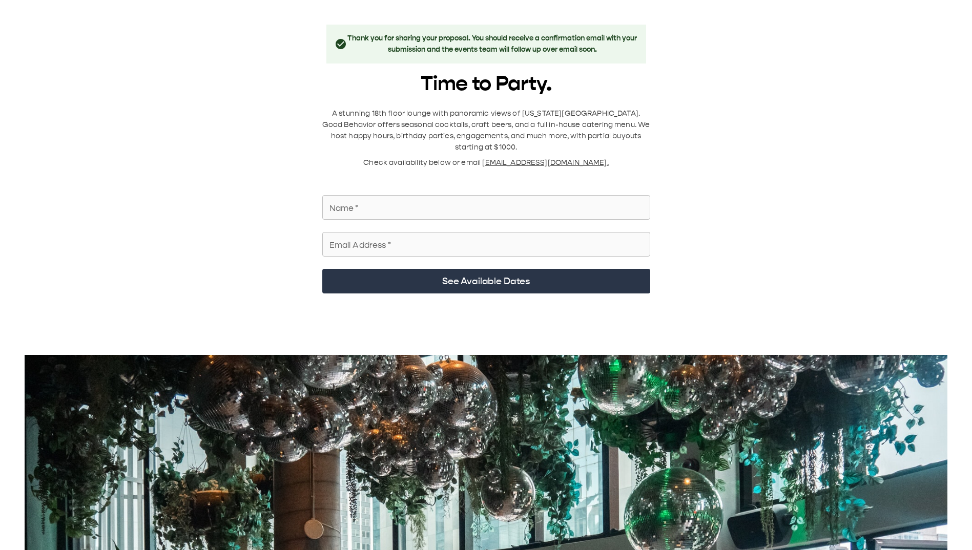 The height and width of the screenshot is (550, 972). What do you see at coordinates (486, 281) in the screenshot?
I see `button: See Available Dates` at bounding box center [486, 281].